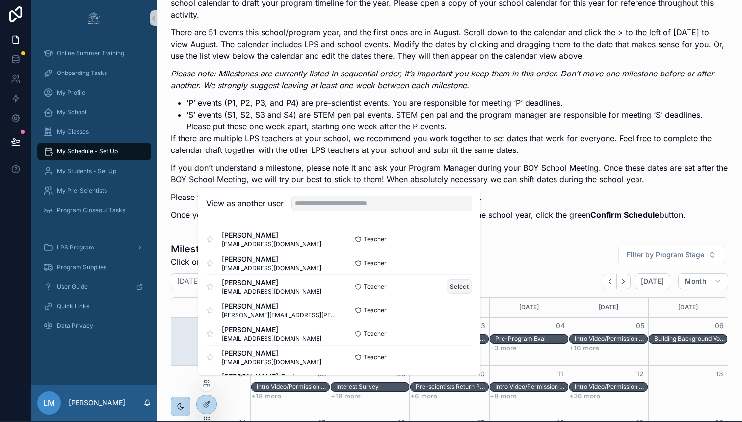 This screenshot has width=742, height=422. Describe the element at coordinates (94, 171) in the screenshot. I see `a: My Students - Set Up` at that location.